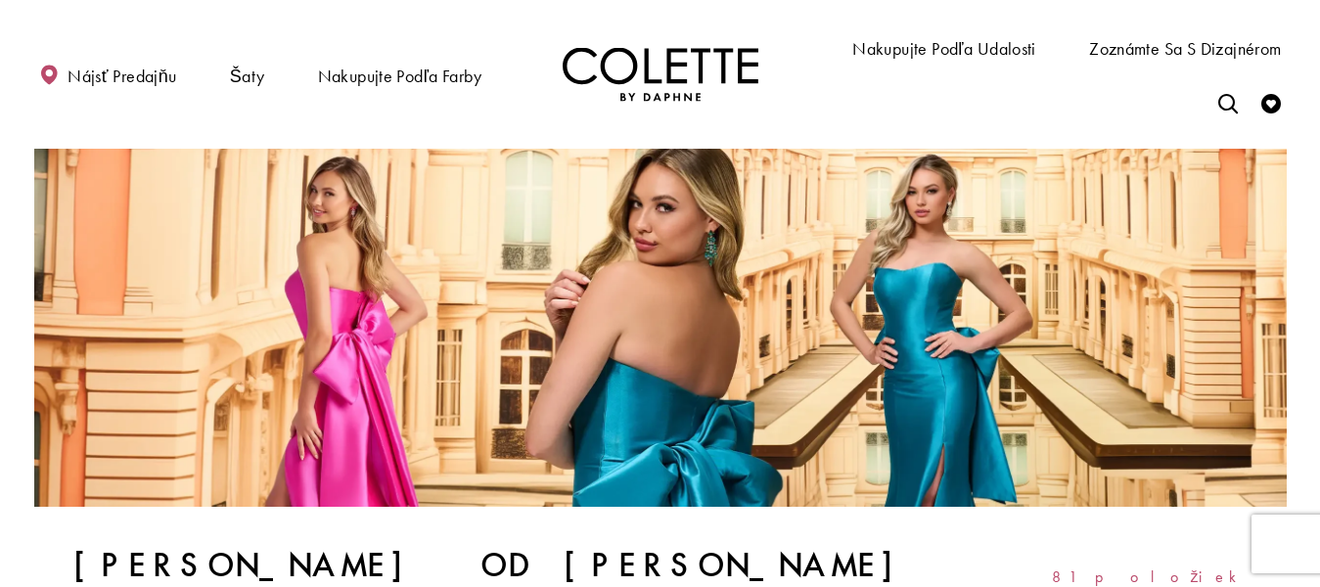 Image resolution: width=1320 pixels, height=587 pixels. I want to click on font: Šaty, so click(248, 75).